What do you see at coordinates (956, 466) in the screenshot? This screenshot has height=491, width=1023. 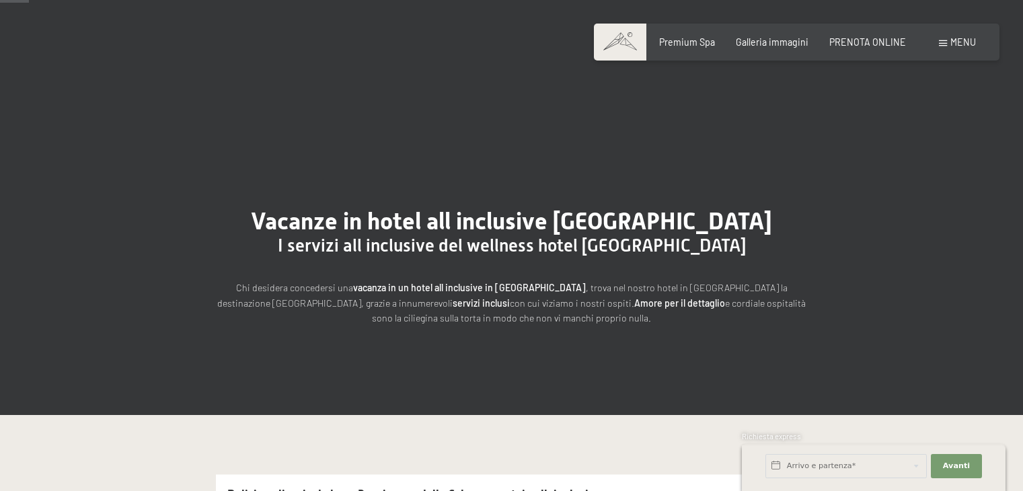 I see `button: Avanti` at bounding box center [956, 466].